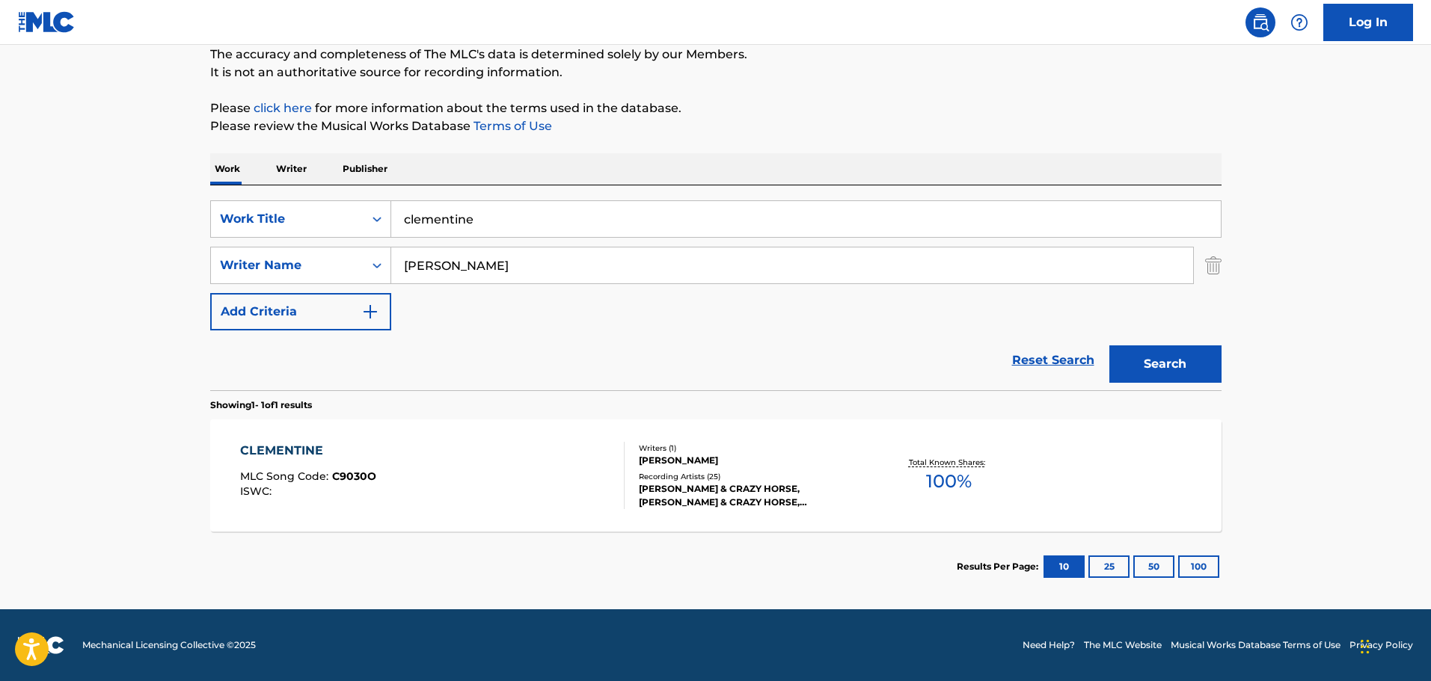 The image size is (1431, 681). What do you see at coordinates (1108, 567) in the screenshot?
I see `button: 25` at bounding box center [1108, 567].